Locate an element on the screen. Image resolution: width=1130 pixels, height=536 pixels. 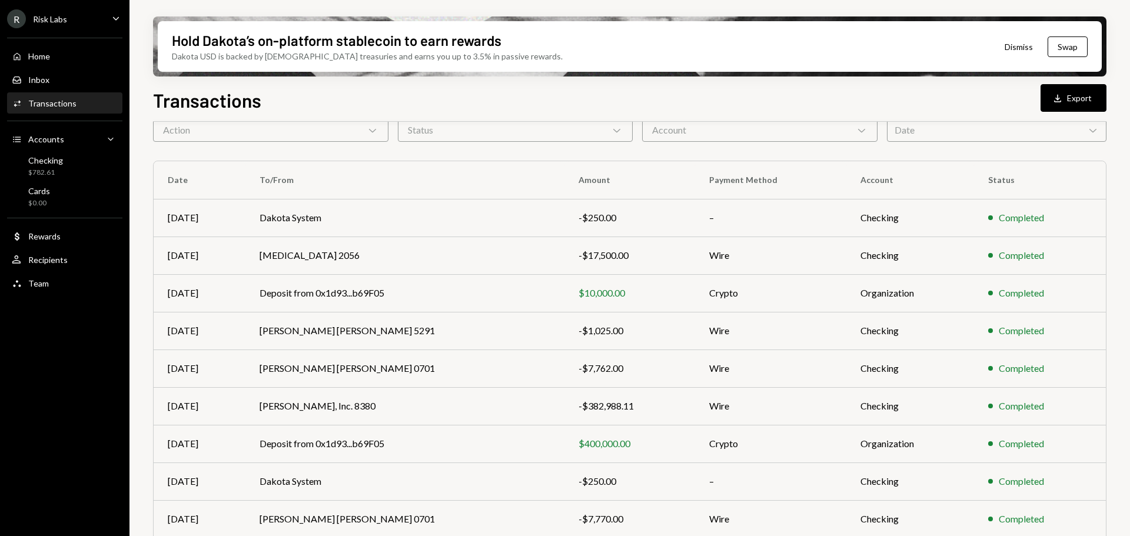
a: Cards$0.00 is located at coordinates (65, 197).